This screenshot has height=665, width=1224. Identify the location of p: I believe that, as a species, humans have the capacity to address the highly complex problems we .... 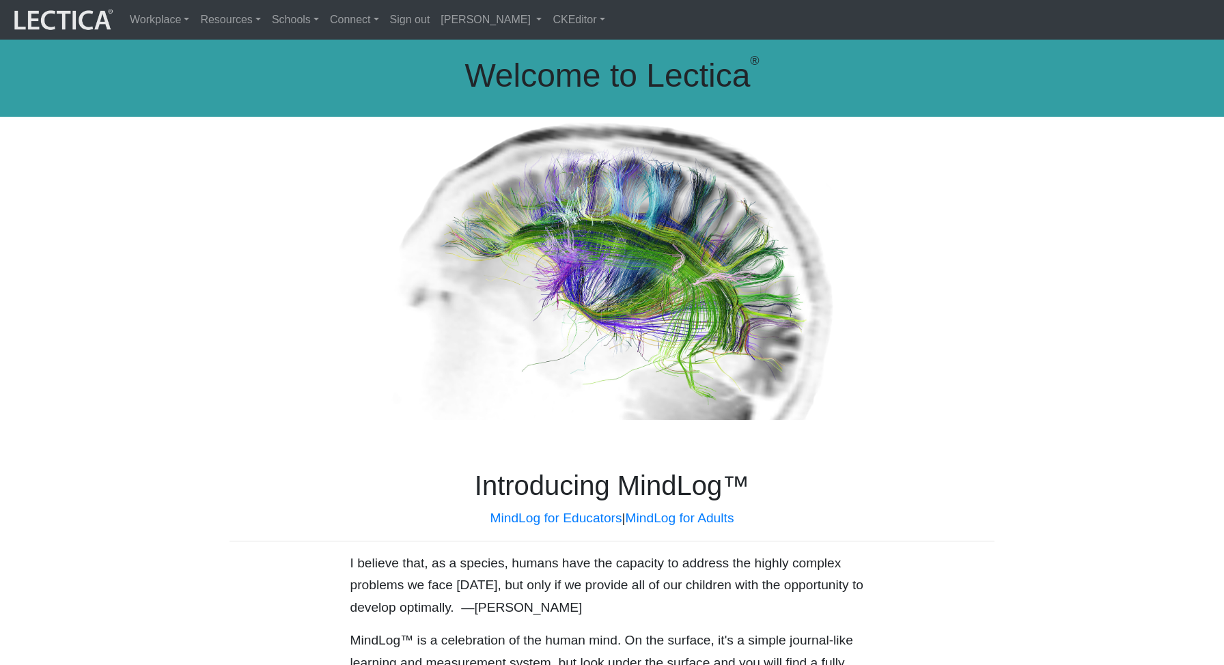
(612, 586).